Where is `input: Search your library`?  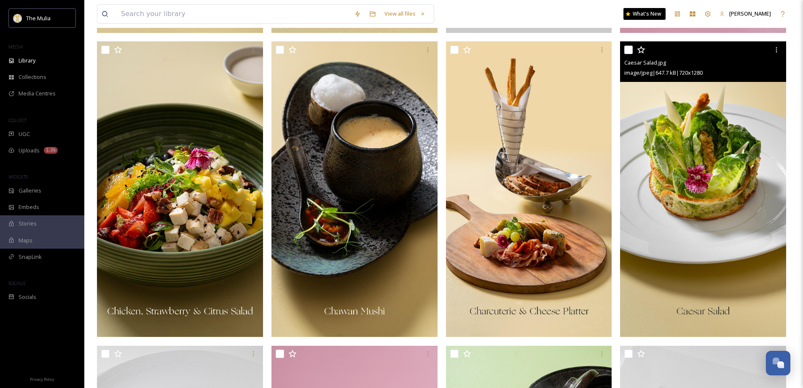
input: Search your library is located at coordinates (233, 14).